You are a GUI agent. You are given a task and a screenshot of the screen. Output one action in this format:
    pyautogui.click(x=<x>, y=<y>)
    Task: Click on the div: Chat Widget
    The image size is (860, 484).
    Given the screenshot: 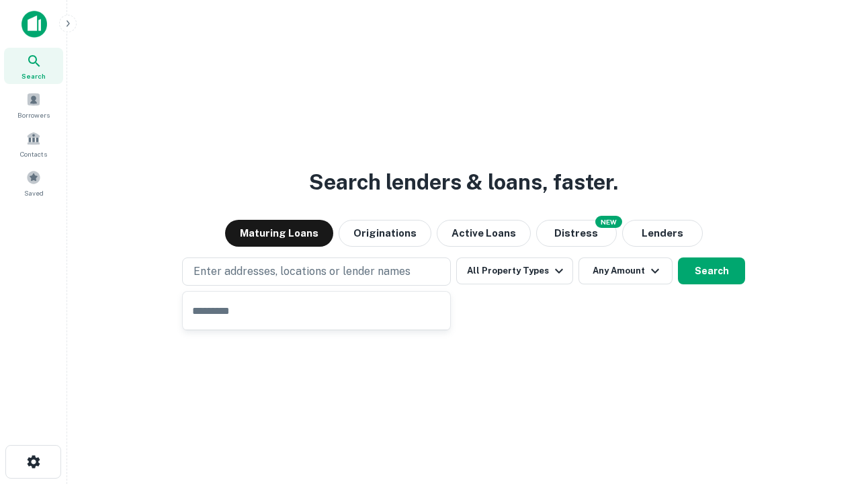 What is the action you would take?
    pyautogui.click(x=826, y=409)
    